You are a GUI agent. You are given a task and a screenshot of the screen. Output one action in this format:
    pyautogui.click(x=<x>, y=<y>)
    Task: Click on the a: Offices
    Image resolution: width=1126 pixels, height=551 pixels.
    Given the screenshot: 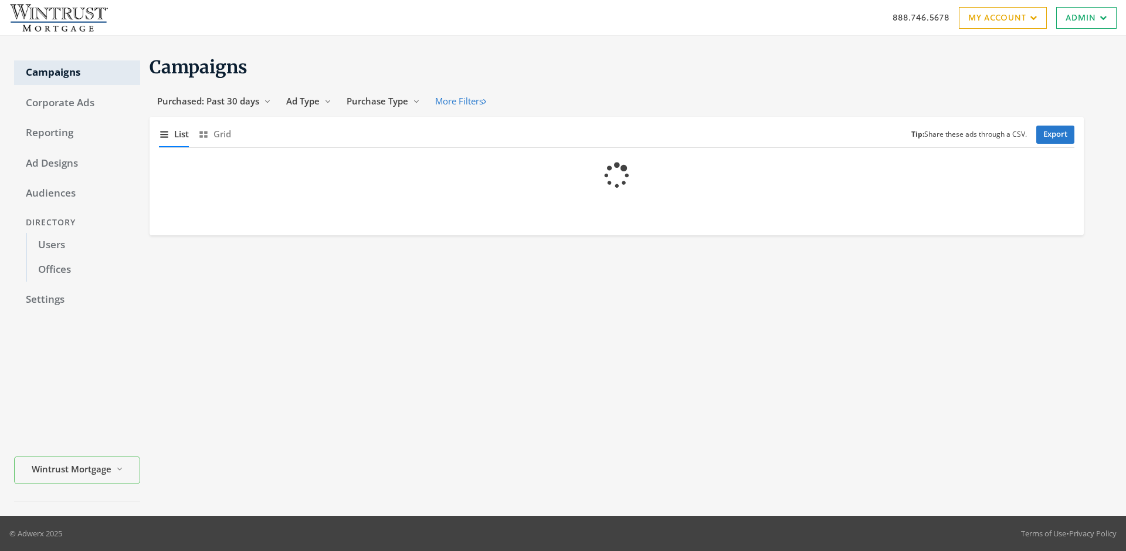 What is the action you would take?
    pyautogui.click(x=83, y=270)
    